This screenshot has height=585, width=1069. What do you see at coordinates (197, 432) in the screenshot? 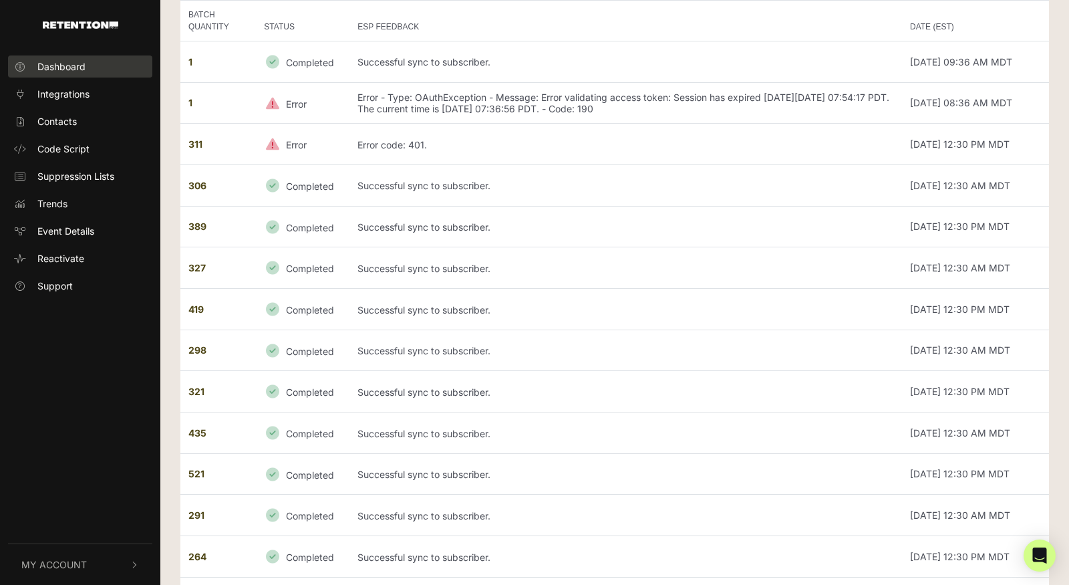
I see `strong: 435` at bounding box center [197, 432].